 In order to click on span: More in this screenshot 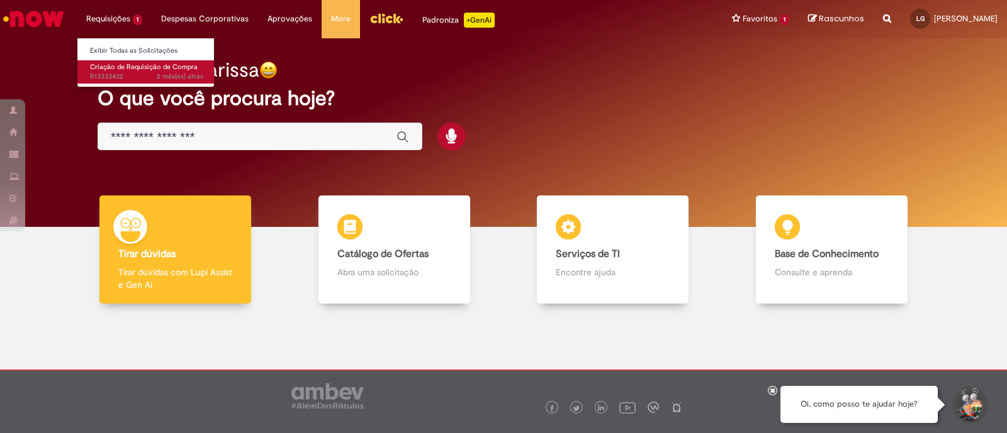, I will do `click(340, 19)`.